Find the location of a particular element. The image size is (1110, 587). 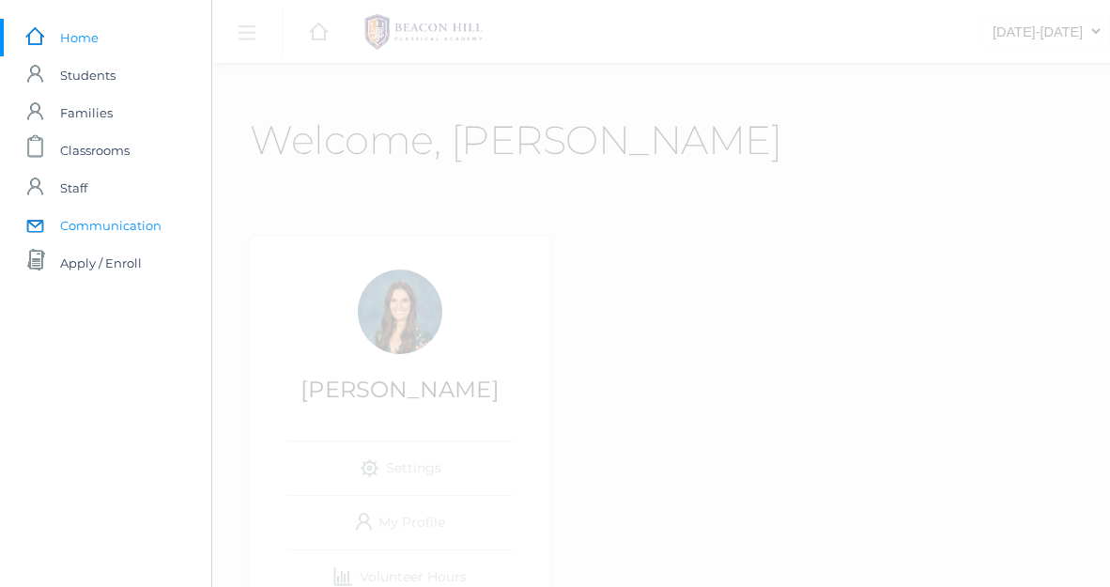

span: Families is located at coordinates (86, 113).